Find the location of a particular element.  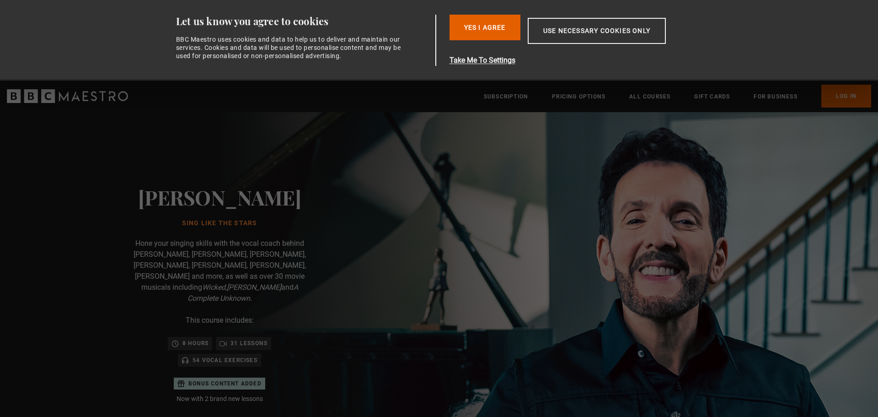

a: Log In is located at coordinates (846, 96).